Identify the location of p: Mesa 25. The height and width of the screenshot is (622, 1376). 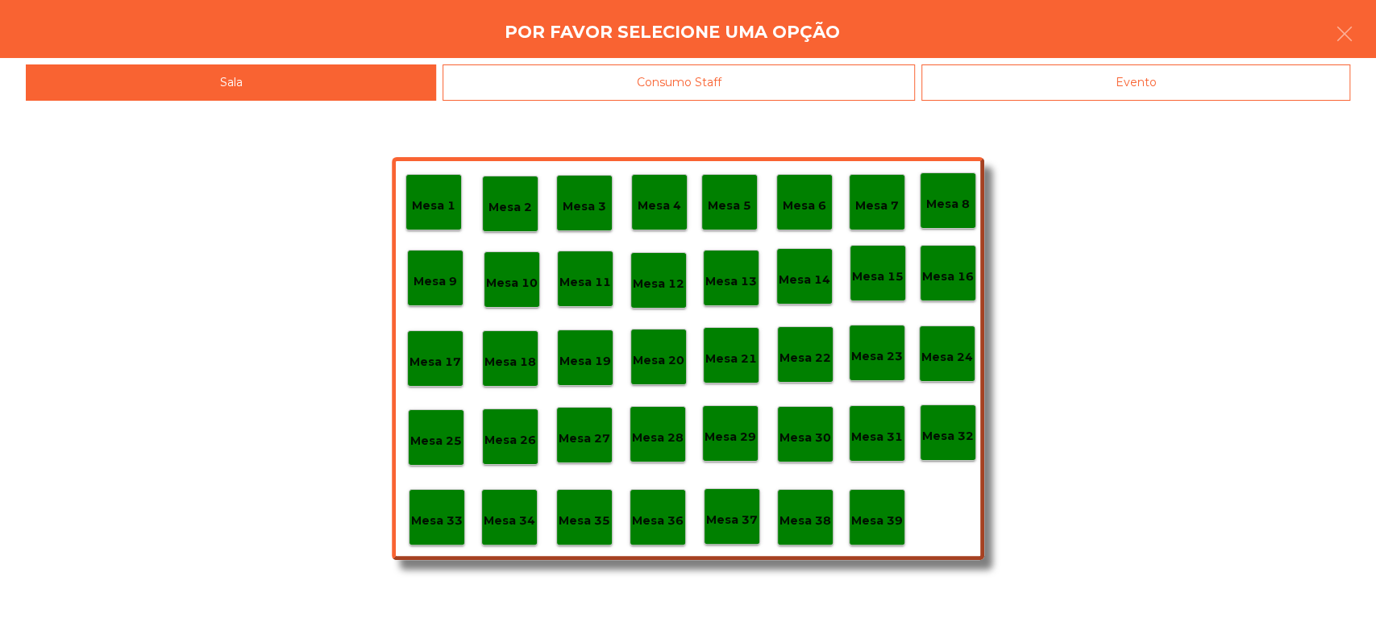
(436, 441).